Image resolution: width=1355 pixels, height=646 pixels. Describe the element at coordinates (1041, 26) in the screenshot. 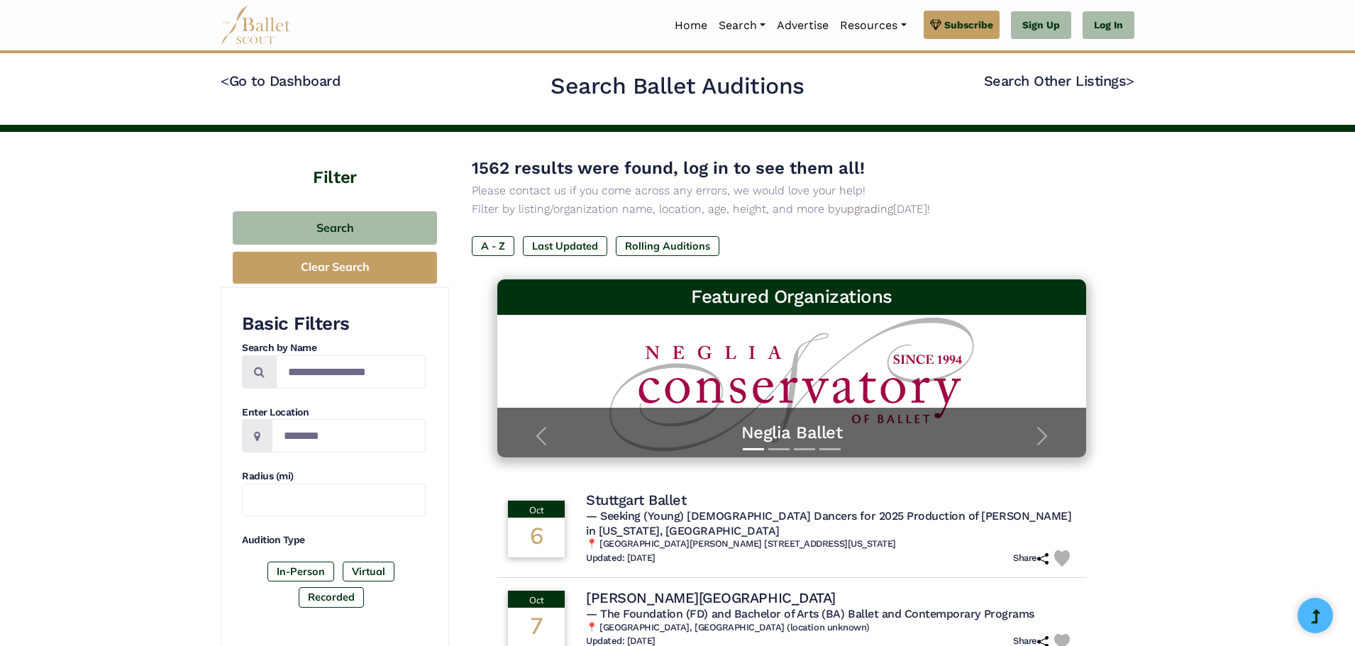

I see `a: Sign Up` at that location.